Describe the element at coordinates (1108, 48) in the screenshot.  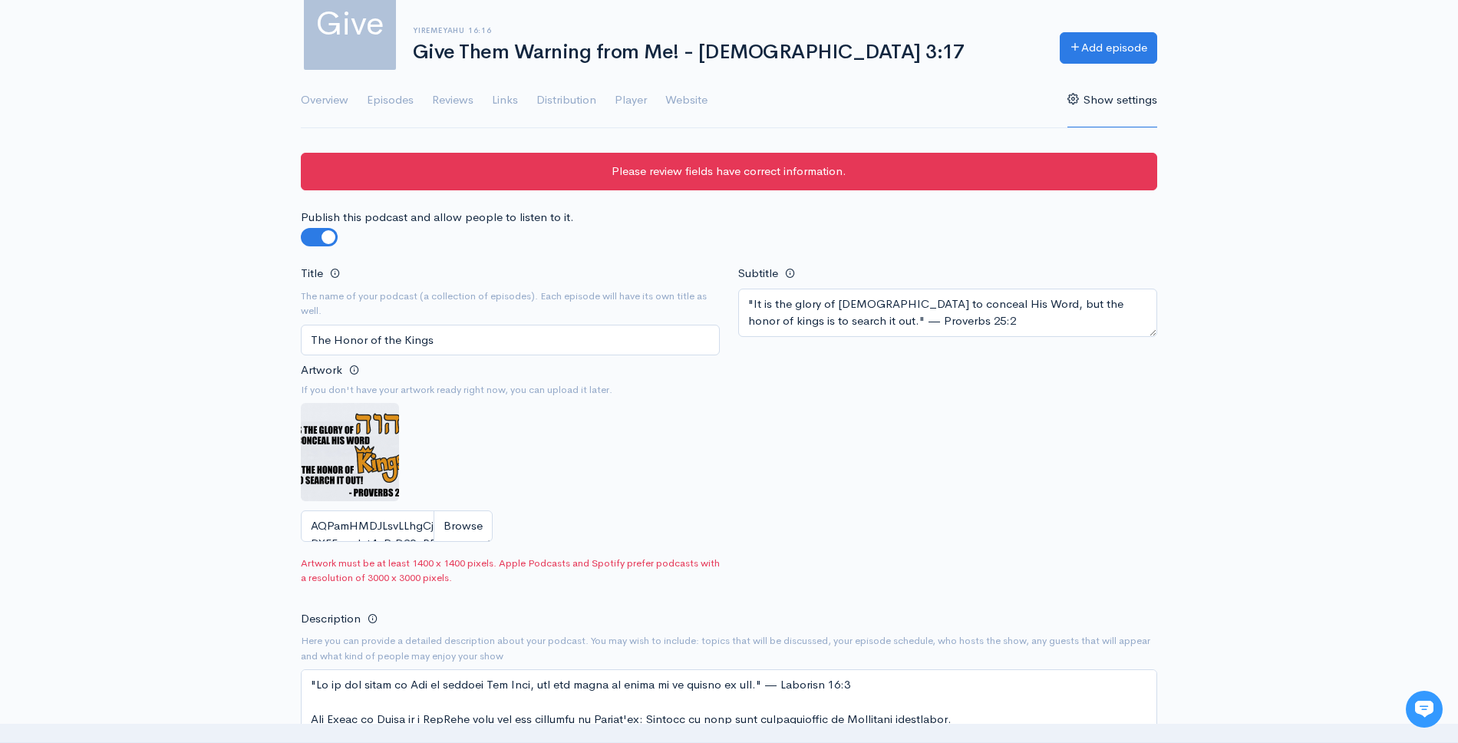
I see `a: Add episode` at that location.